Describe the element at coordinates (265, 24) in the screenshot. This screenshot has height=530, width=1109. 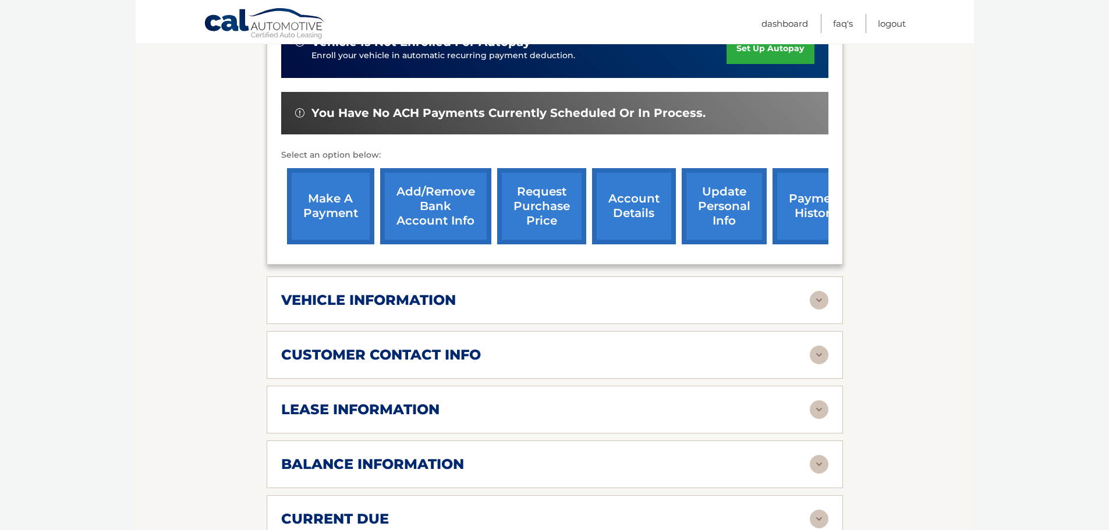
I see `a: Cal Automotive` at that location.